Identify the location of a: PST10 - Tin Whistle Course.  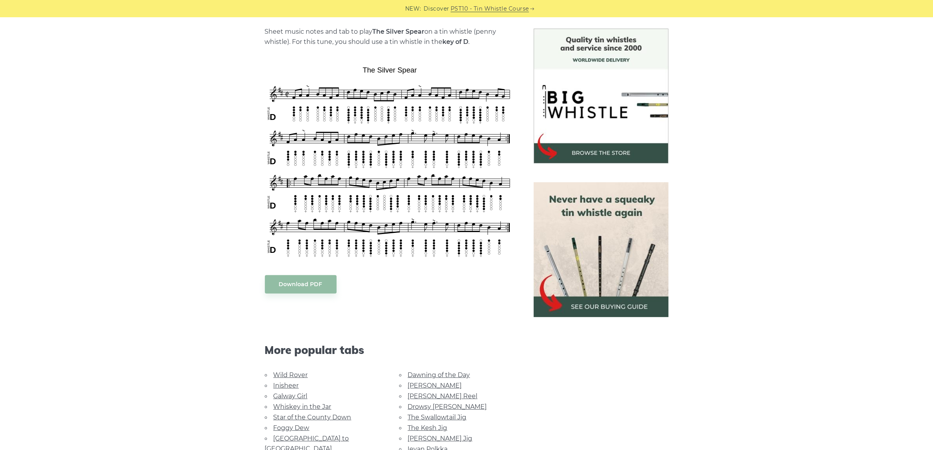
(490, 9).